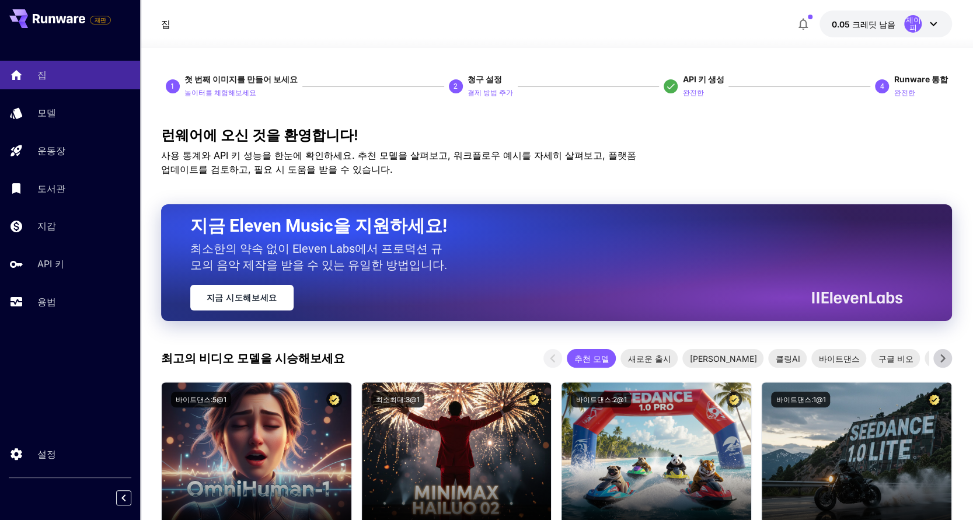  What do you see at coordinates (839, 358) in the screenshot?
I see `font: 바이트댄스` at bounding box center [839, 358].